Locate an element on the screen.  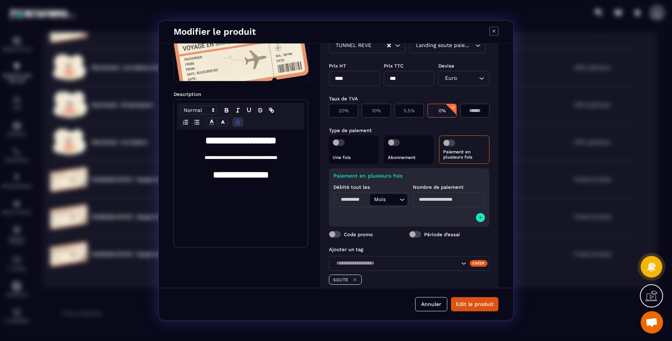
div: Ouvrir le chat is located at coordinates (652, 323).